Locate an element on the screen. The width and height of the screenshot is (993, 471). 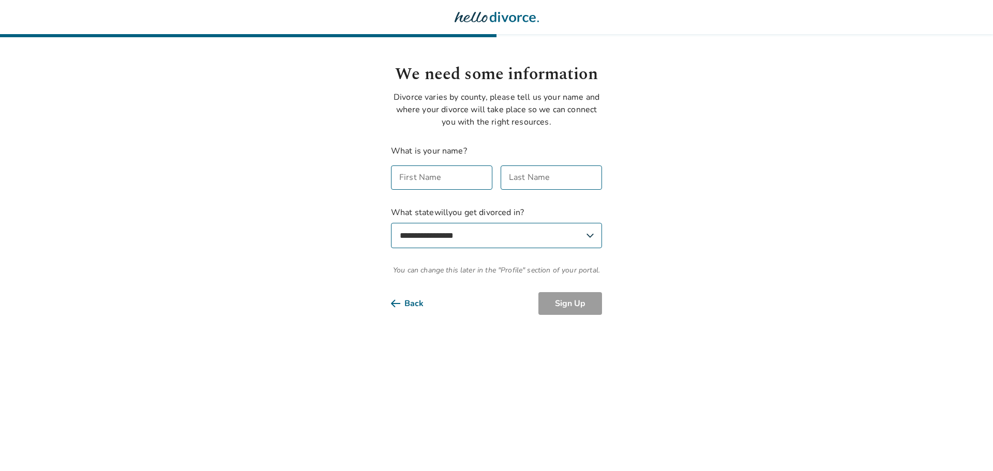
button: Back is located at coordinates (415, 304).